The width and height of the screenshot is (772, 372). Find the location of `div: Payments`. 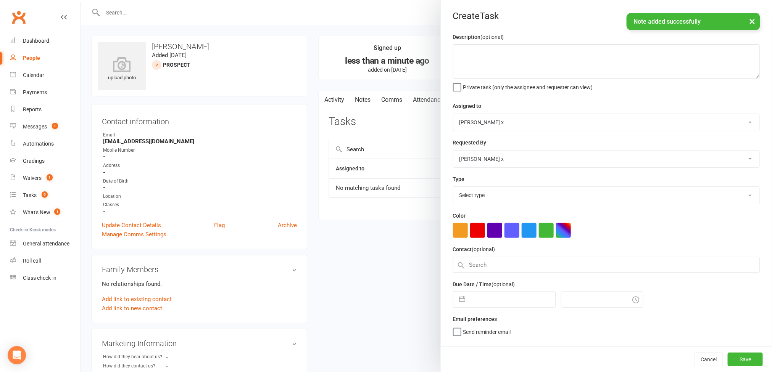

div: Payments is located at coordinates (35, 92).